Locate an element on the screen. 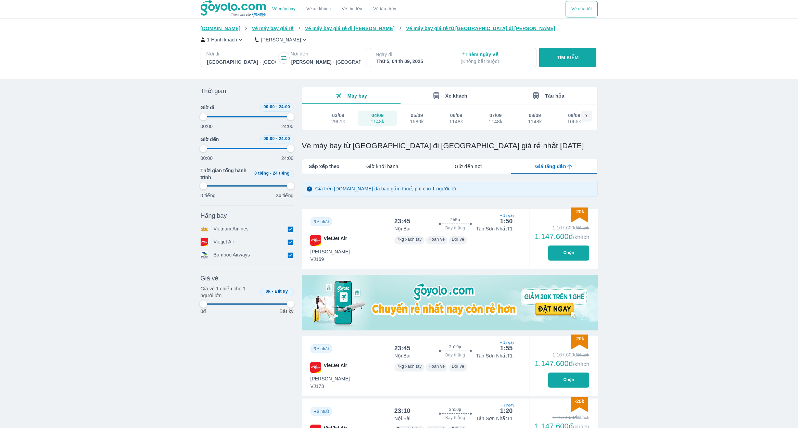 Image resolution: width=798 pixels, height=428 pixels. div: 09/09 is located at coordinates (574, 115).